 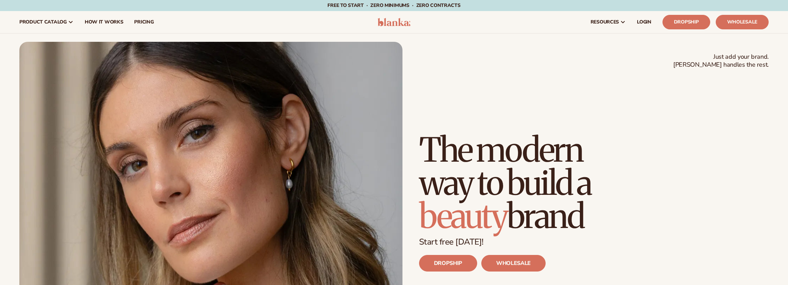 What do you see at coordinates (144, 22) in the screenshot?
I see `a: pricing` at bounding box center [144, 22].